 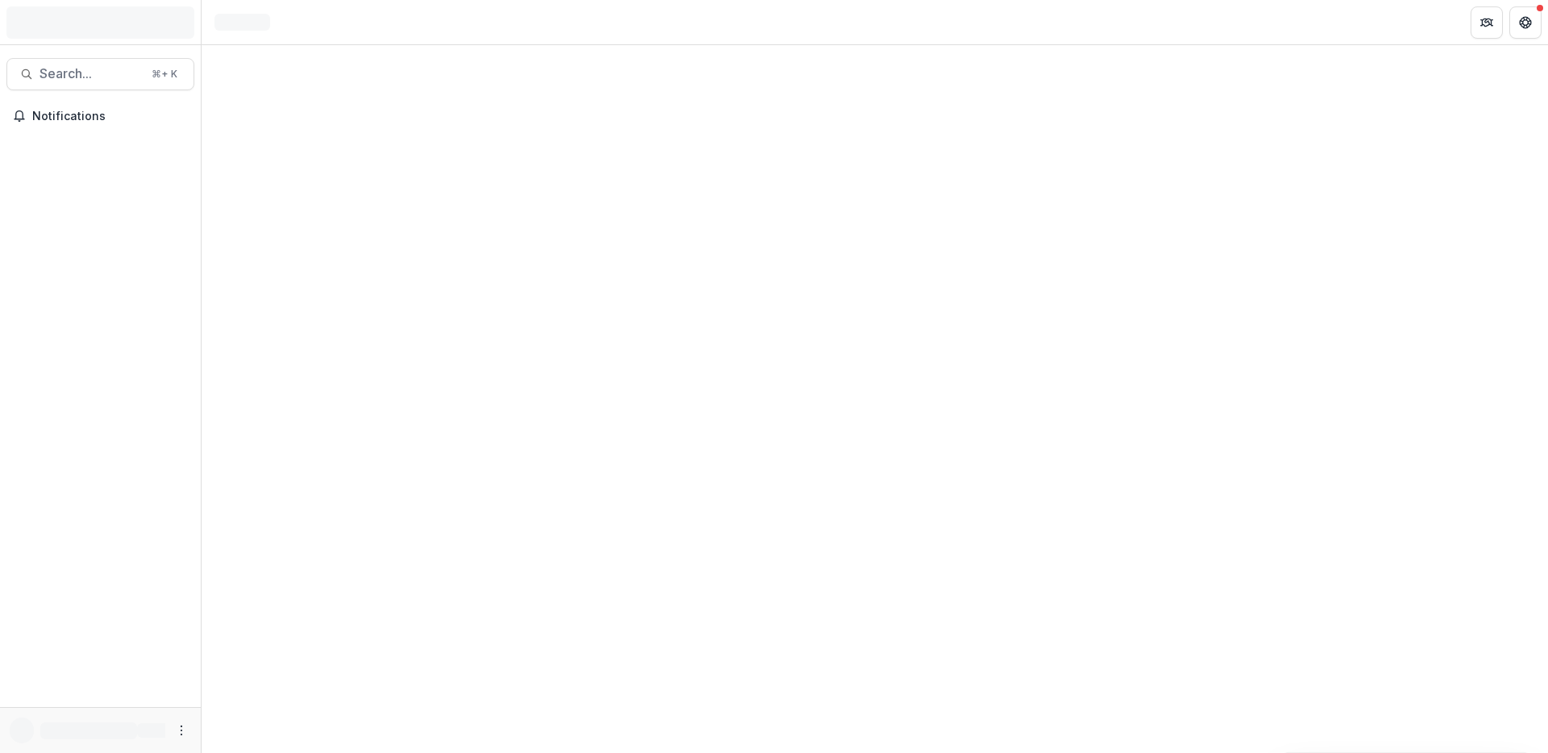 I want to click on div: ⌘ + K, so click(x=164, y=74).